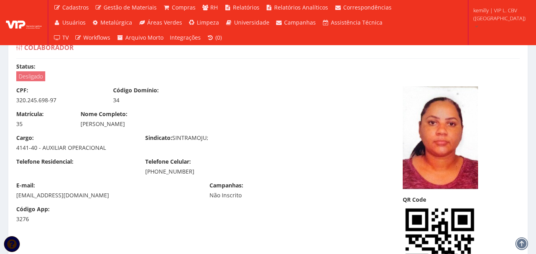  I want to click on label: Sindicato:, so click(159, 138).